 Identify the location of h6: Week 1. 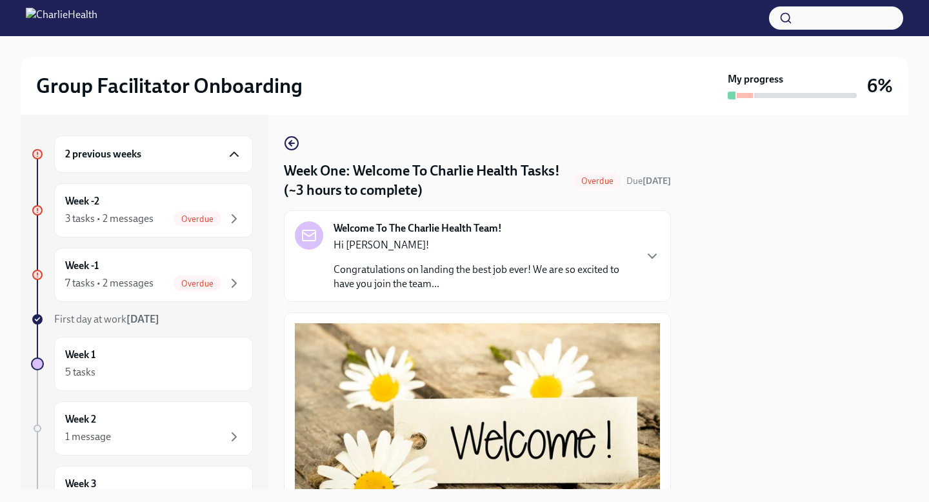
(80, 355).